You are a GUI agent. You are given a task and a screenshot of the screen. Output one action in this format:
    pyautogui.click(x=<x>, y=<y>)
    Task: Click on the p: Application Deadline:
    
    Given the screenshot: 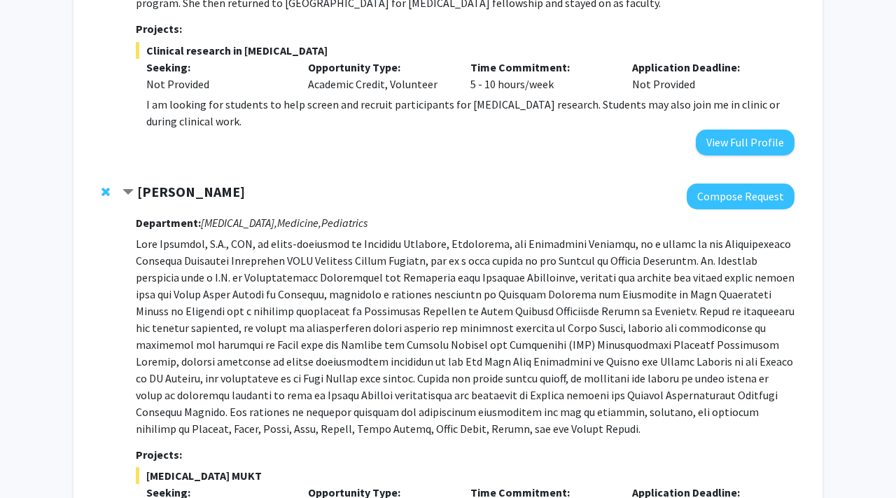 What is the action you would take?
    pyautogui.click(x=703, y=67)
    